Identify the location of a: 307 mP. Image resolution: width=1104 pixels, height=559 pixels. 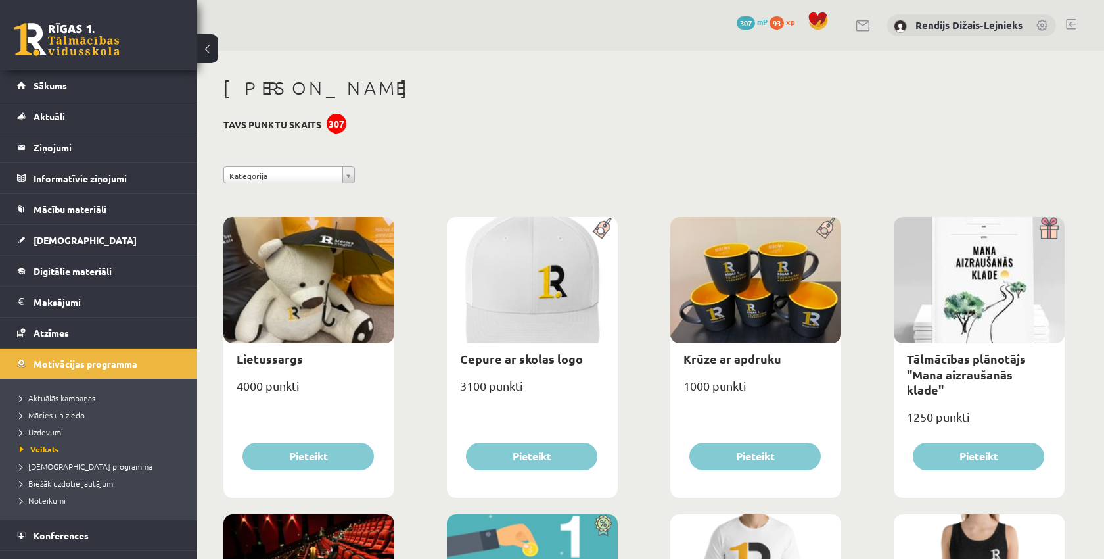
(752, 22).